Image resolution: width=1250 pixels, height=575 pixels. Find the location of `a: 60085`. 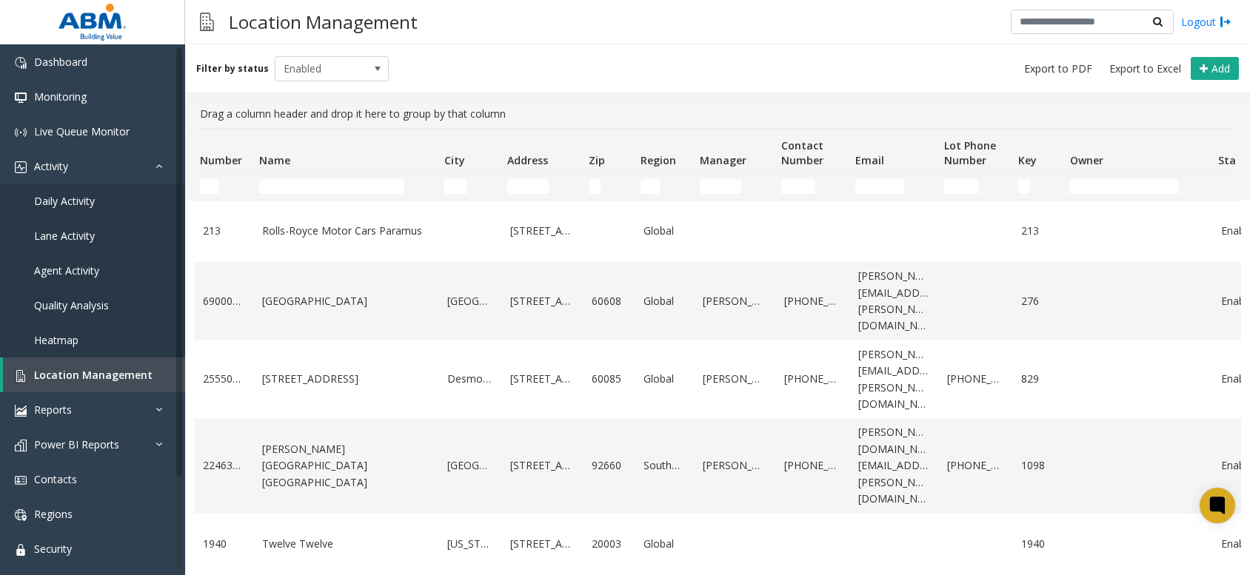

a: 60085 is located at coordinates (609, 379).